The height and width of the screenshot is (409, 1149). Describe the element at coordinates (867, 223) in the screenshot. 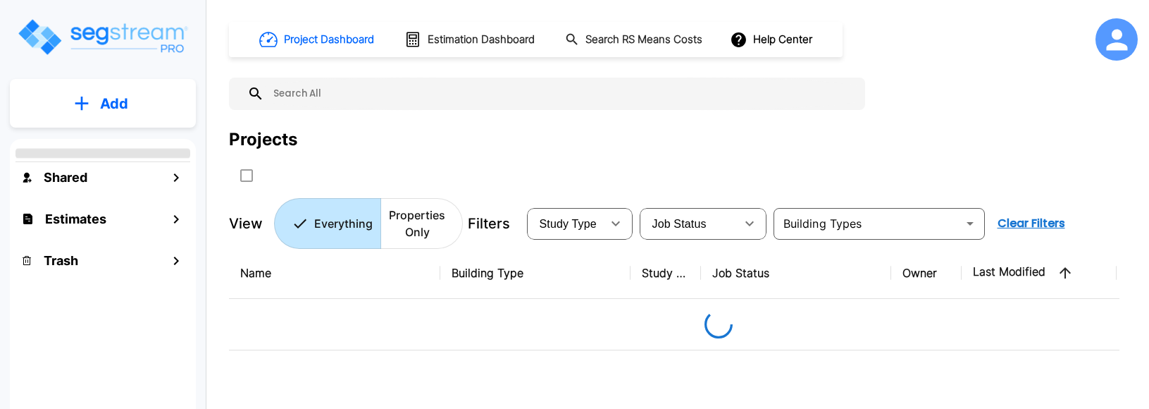

I see `input: Building Types` at that location.